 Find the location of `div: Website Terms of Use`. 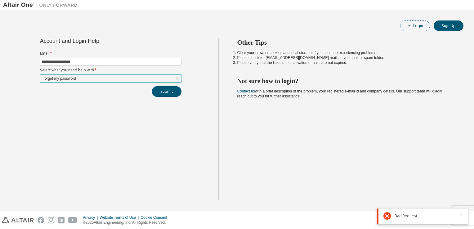

div: Website Terms of Use is located at coordinates (120, 217).